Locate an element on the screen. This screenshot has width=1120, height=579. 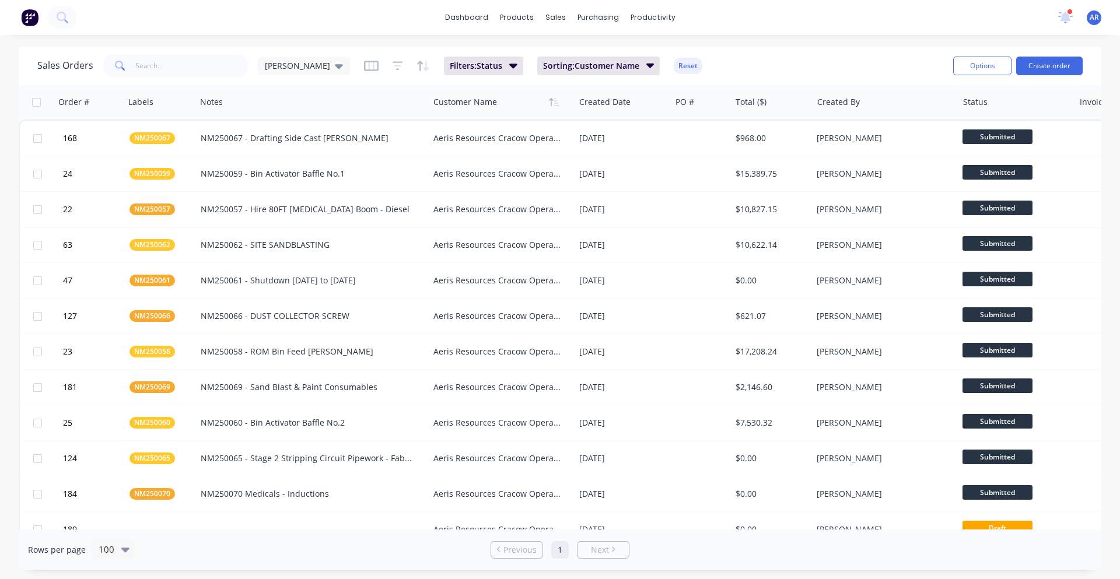
span: NM250060 is located at coordinates (152, 423).